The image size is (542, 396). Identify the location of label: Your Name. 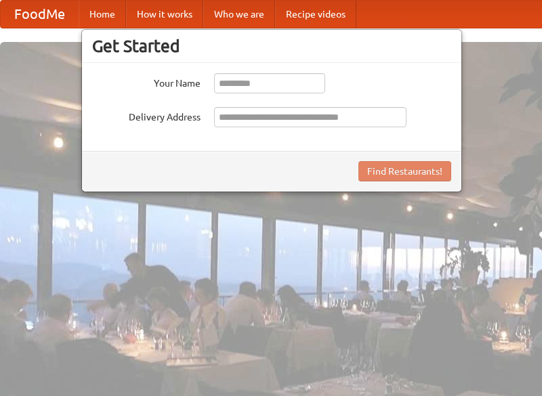
(146, 81).